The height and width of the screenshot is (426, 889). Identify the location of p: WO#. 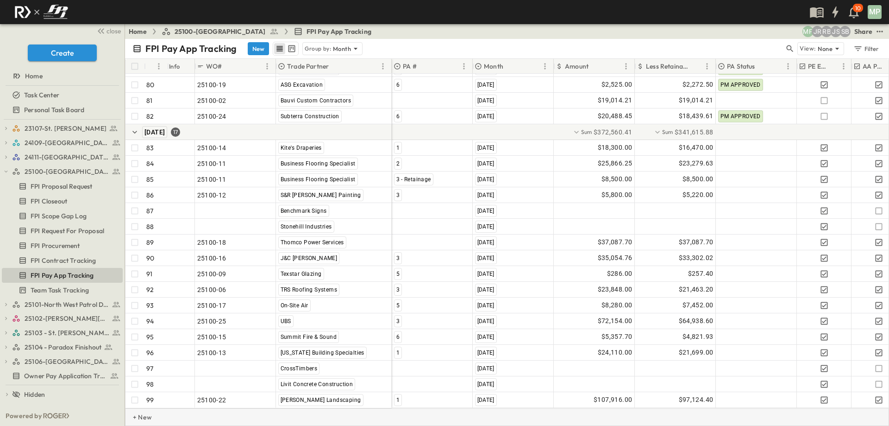
(214, 66).